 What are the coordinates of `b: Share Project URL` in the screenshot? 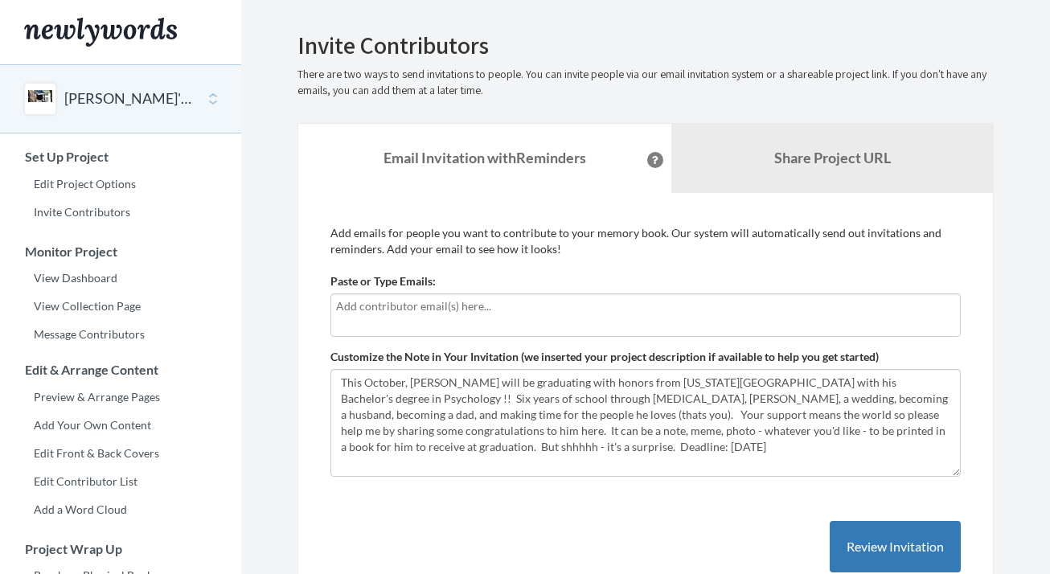 It's located at (832, 158).